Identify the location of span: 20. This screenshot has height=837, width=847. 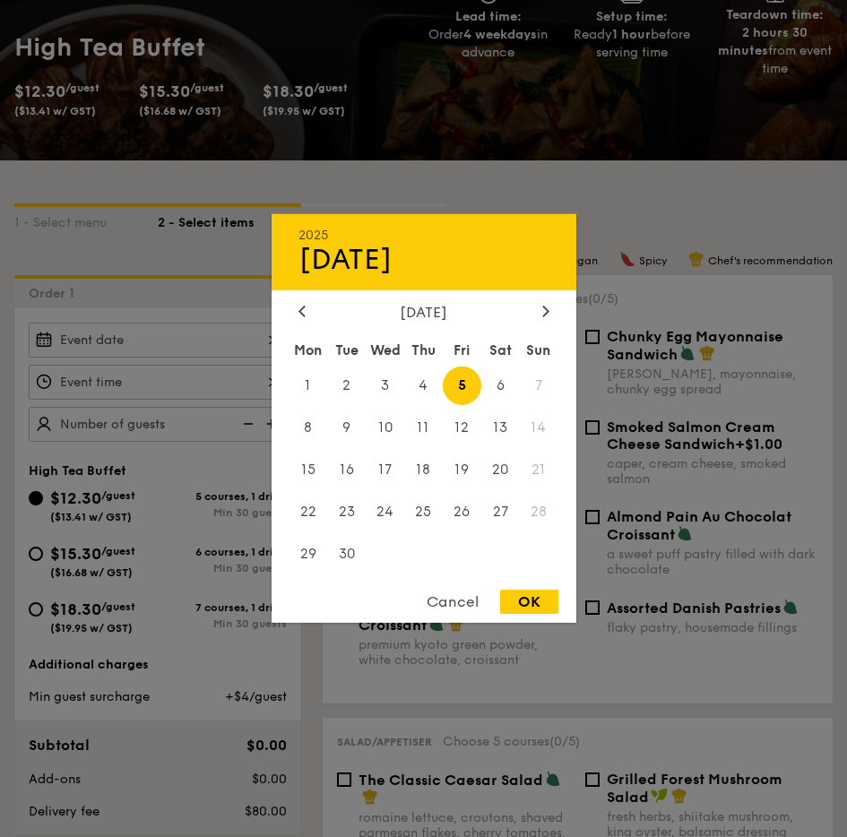
(500, 470).